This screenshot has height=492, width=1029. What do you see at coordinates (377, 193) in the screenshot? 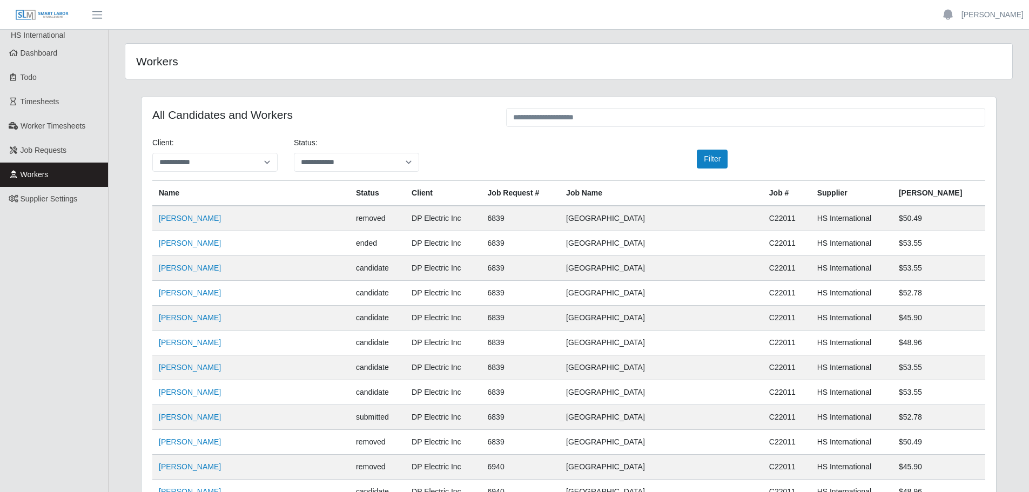
I see `th: Status` at bounding box center [377, 193].